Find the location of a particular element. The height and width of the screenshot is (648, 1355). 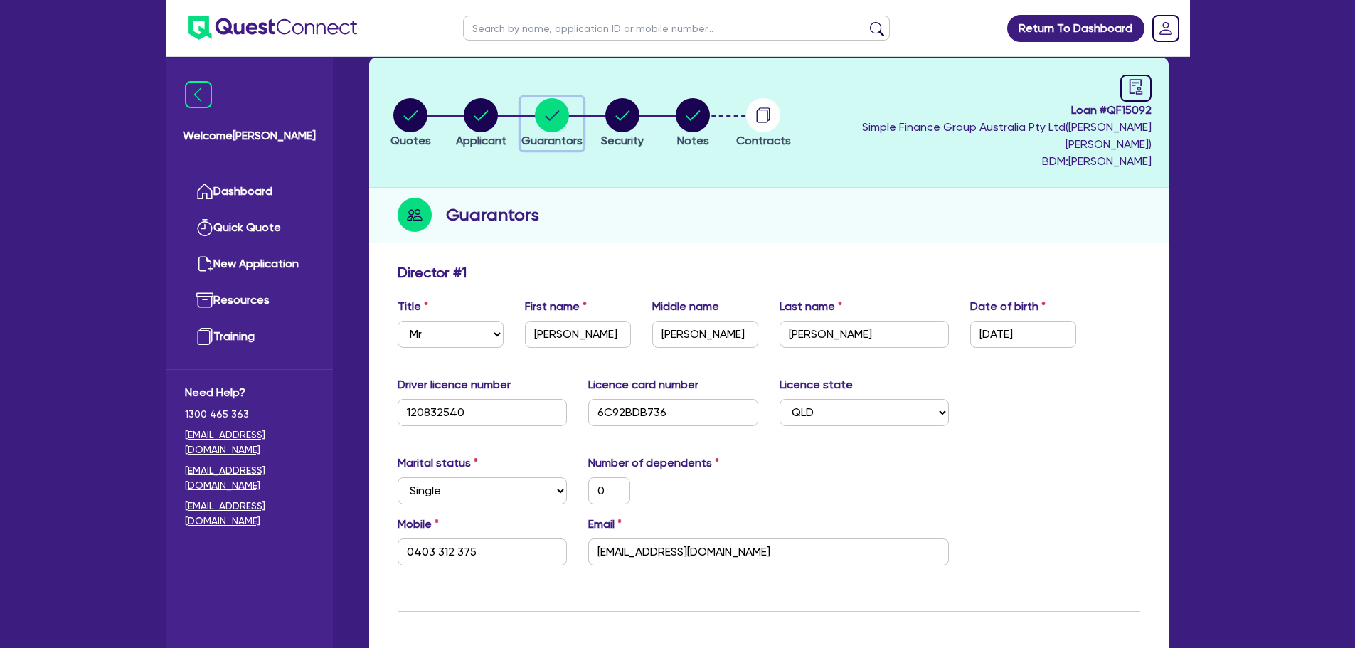

span: Guarantors is located at coordinates (552, 140).